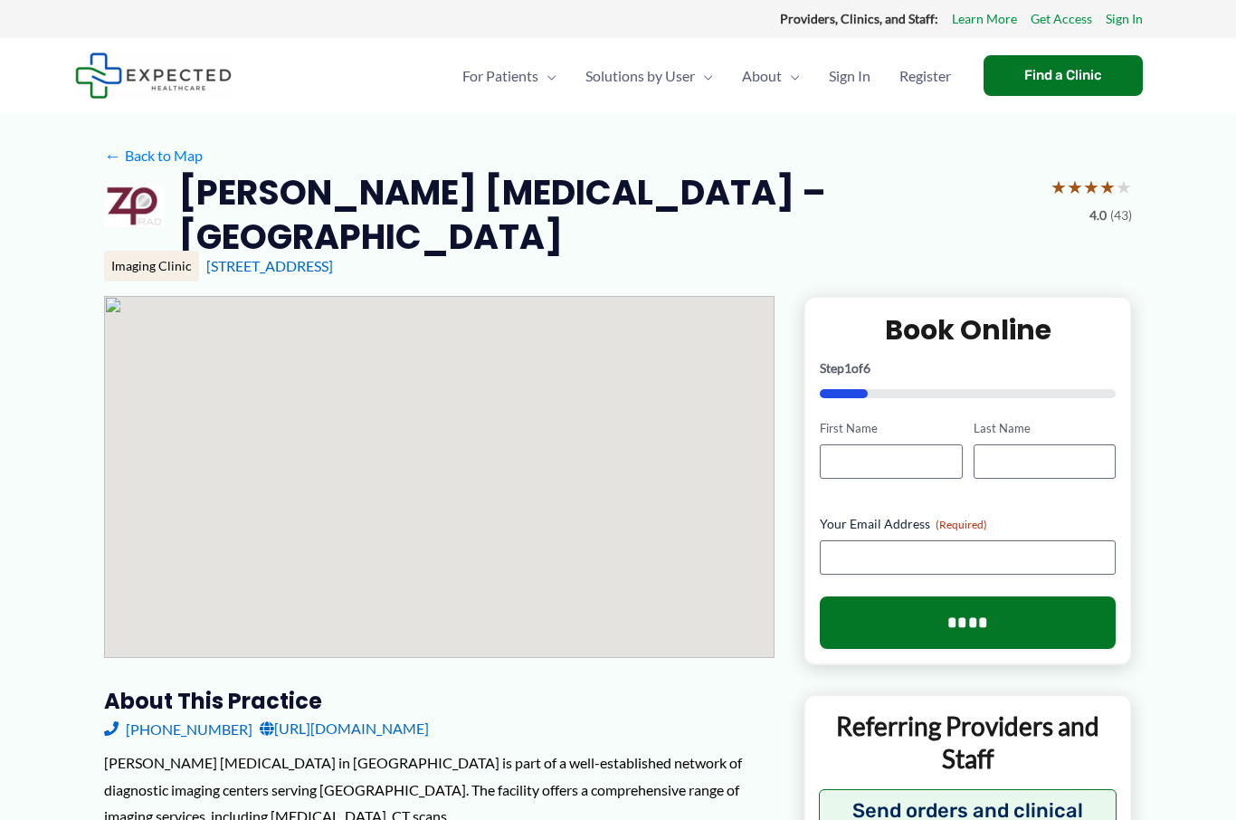 The height and width of the screenshot is (820, 1236). What do you see at coordinates (1063, 75) in the screenshot?
I see `div: Find a Clinic` at bounding box center [1063, 75].